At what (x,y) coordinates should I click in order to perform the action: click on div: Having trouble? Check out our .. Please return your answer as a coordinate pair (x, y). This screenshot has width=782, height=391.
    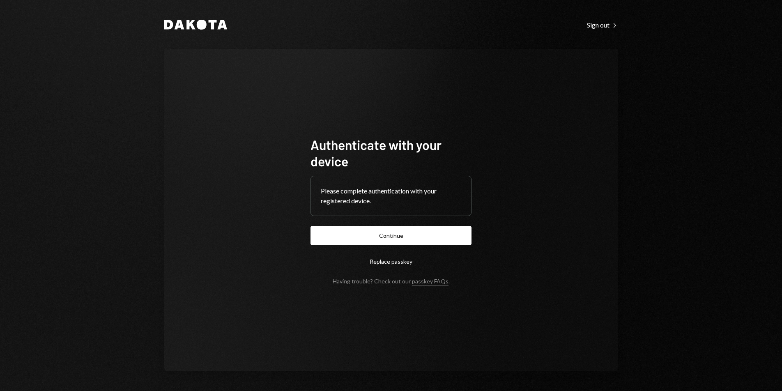
    Looking at the image, I should click on (391, 281).